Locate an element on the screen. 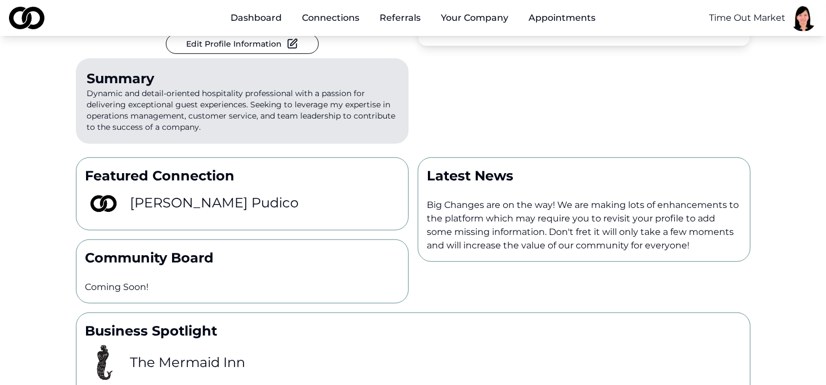 This screenshot has width=826, height=385. p: Dynamic and detail-oriented hospitality professional with a passion for delivering exceptional gu... is located at coordinates (242, 101).